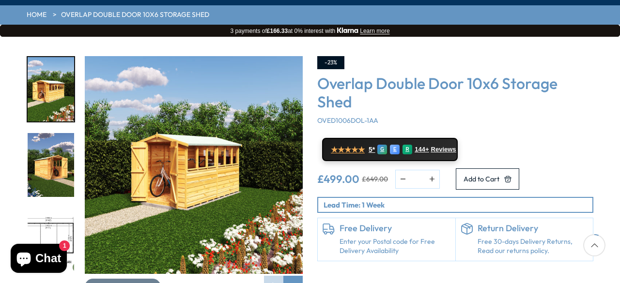  Describe the element at coordinates (533, 229) in the screenshot. I see `h6: Return Delivery` at that location.